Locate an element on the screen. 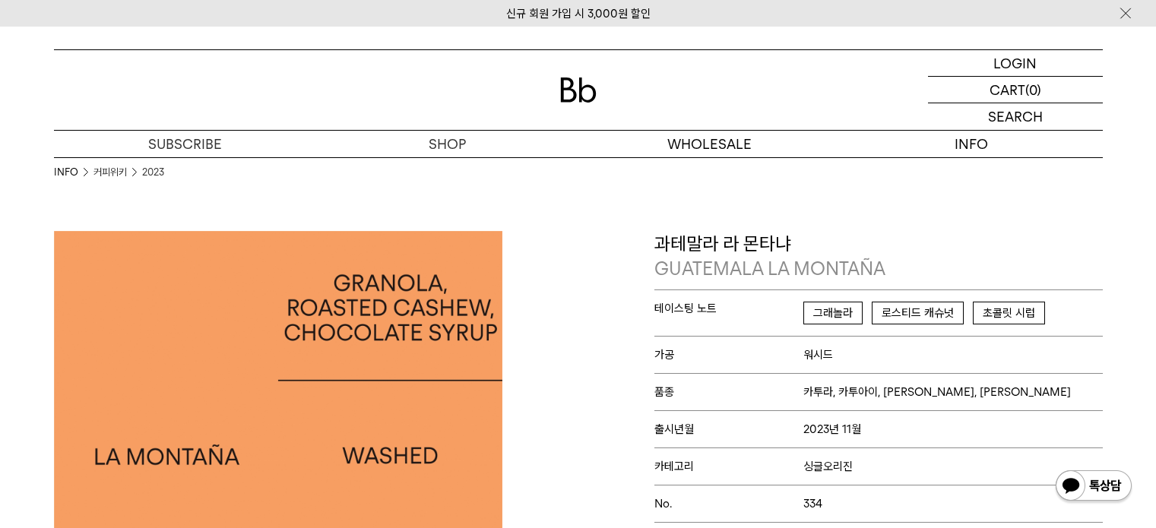 The height and width of the screenshot is (528, 1156). span: 싱글오리진 is located at coordinates (828, 467).